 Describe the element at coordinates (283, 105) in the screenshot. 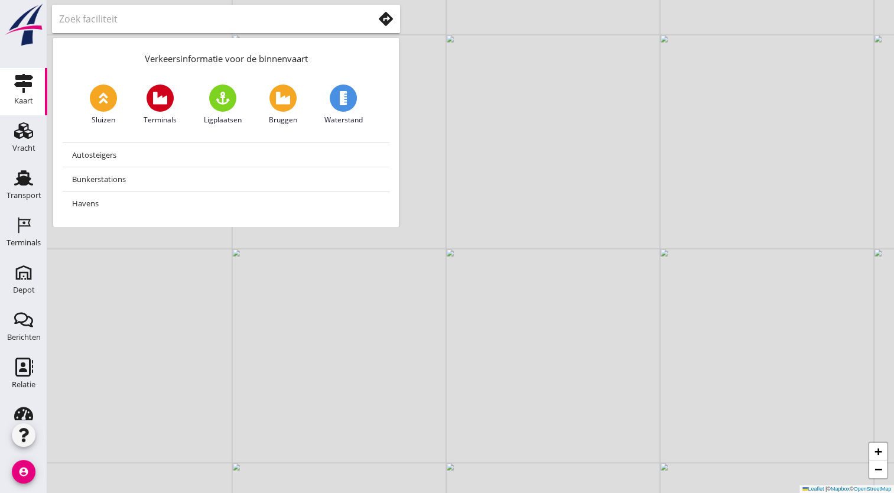

I see `a: Bruggen` at that location.